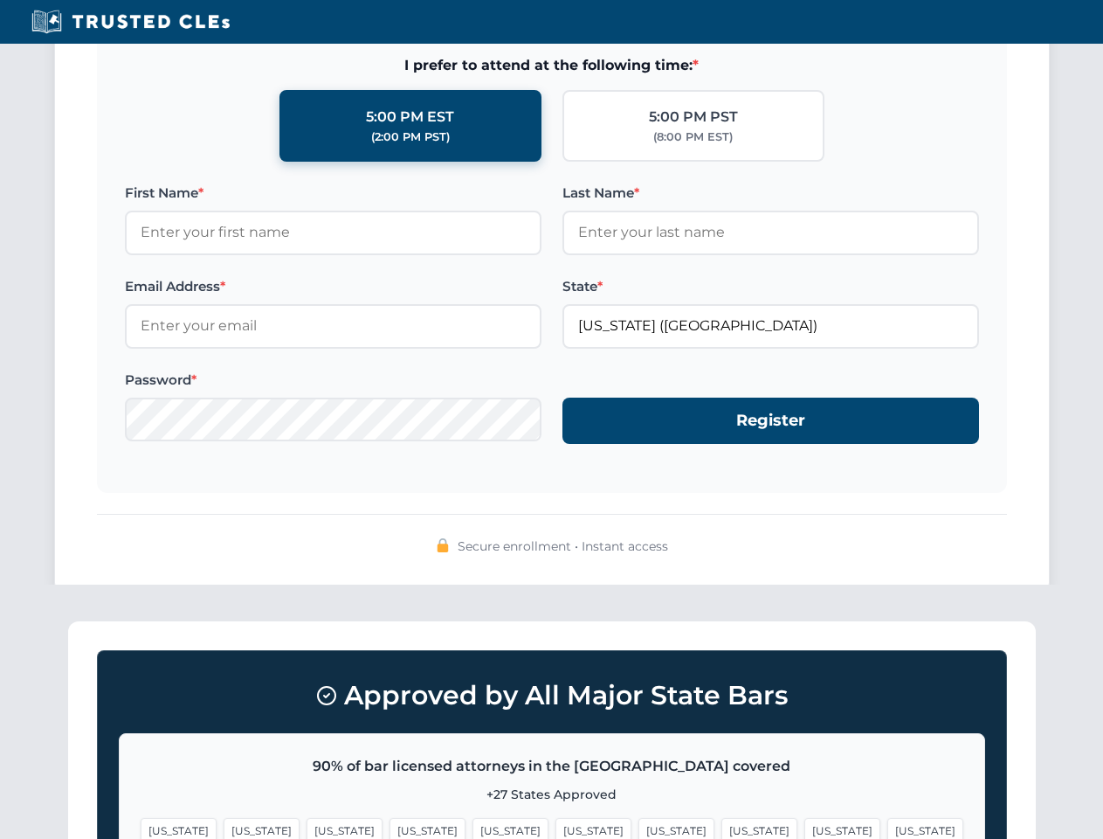 The image size is (1103, 839). I want to click on input: Enter your first name, so click(333, 232).